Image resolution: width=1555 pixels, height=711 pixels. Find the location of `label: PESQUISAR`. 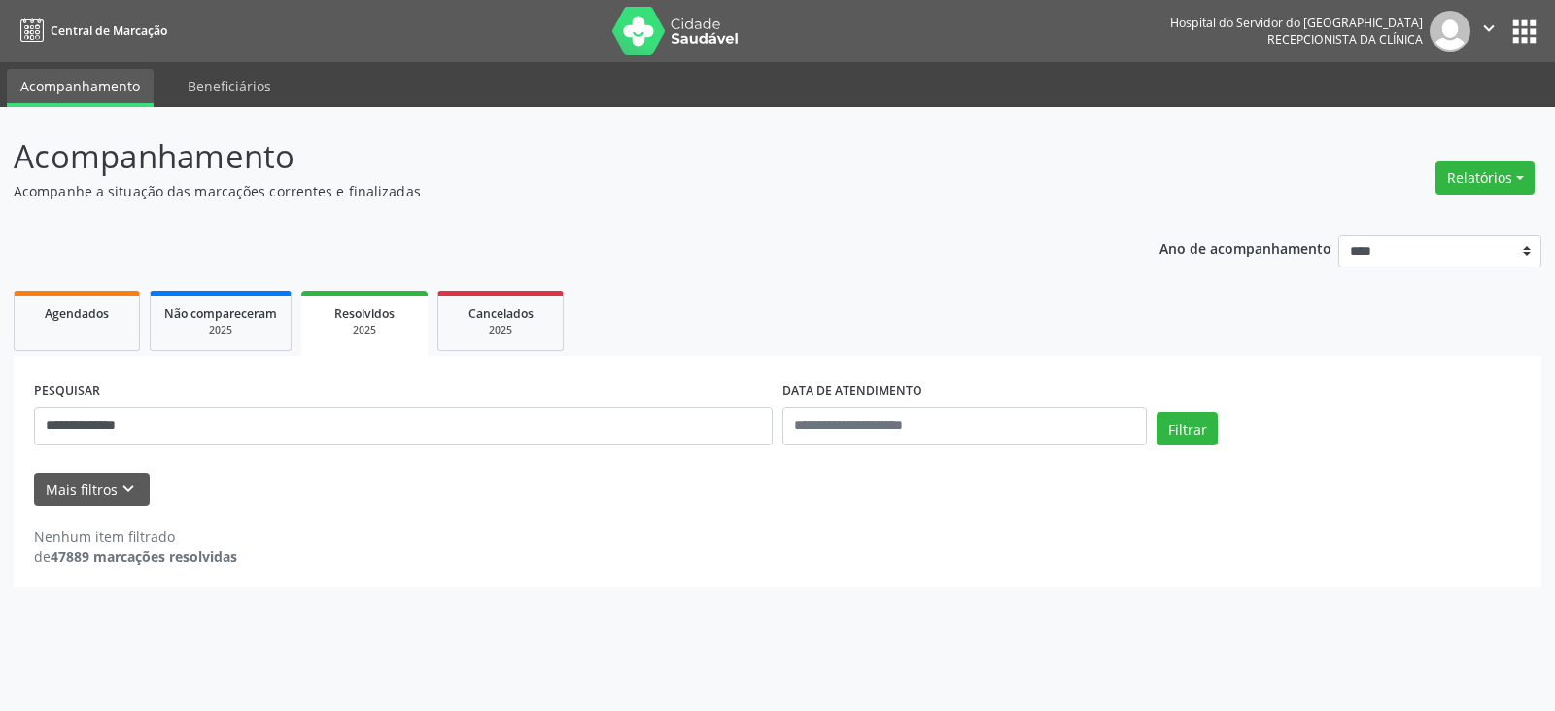

label: PESQUISAR is located at coordinates (67, 391).